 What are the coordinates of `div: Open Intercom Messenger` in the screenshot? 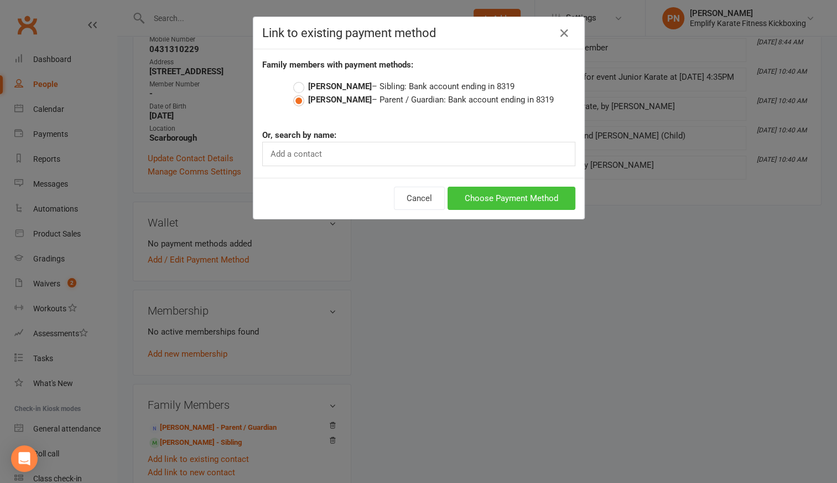 It's located at (24, 458).